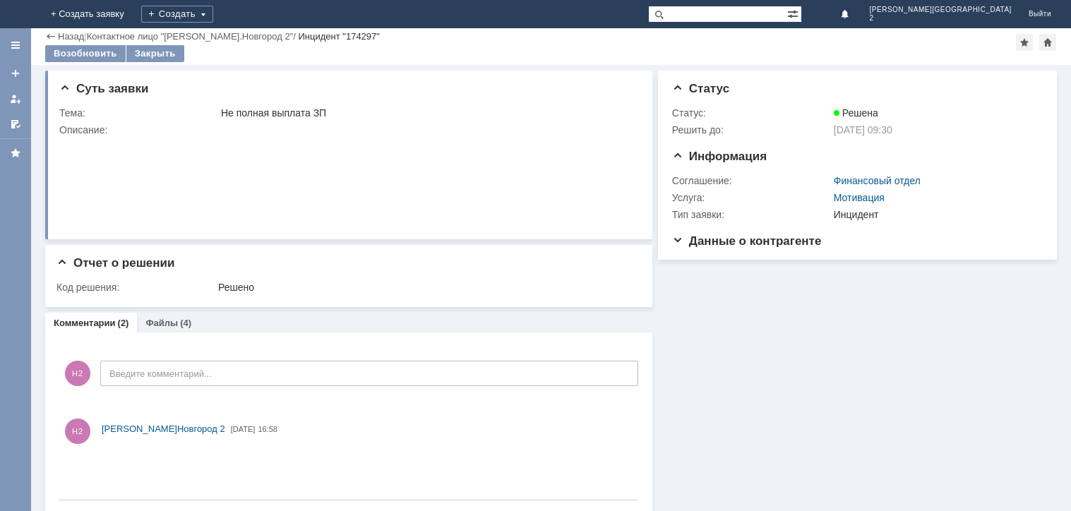 The height and width of the screenshot is (511, 1071). I want to click on div: (2), so click(124, 323).